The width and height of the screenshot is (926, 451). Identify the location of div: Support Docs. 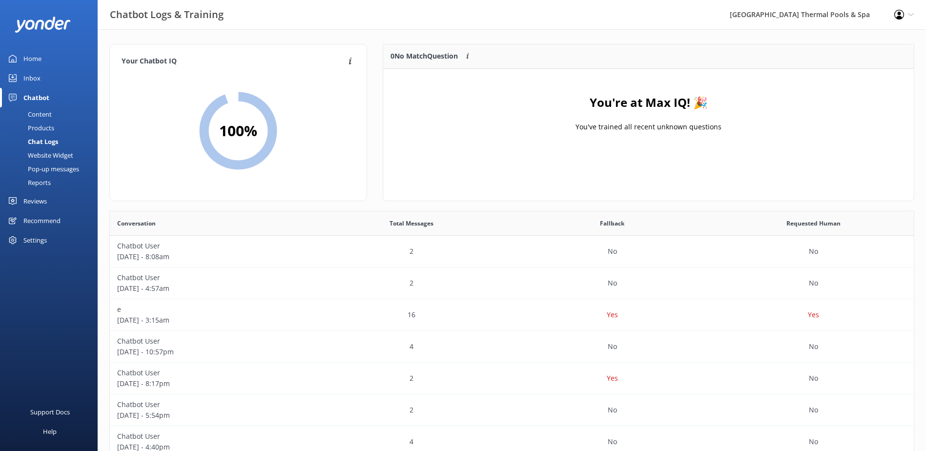
(50, 412).